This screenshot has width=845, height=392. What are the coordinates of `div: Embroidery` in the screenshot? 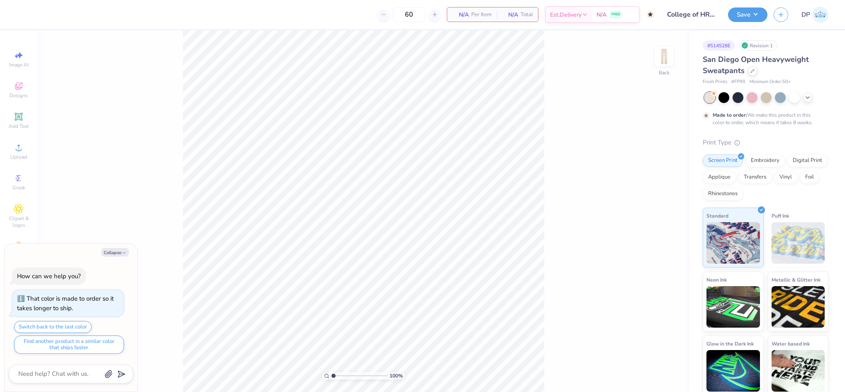 It's located at (765, 161).